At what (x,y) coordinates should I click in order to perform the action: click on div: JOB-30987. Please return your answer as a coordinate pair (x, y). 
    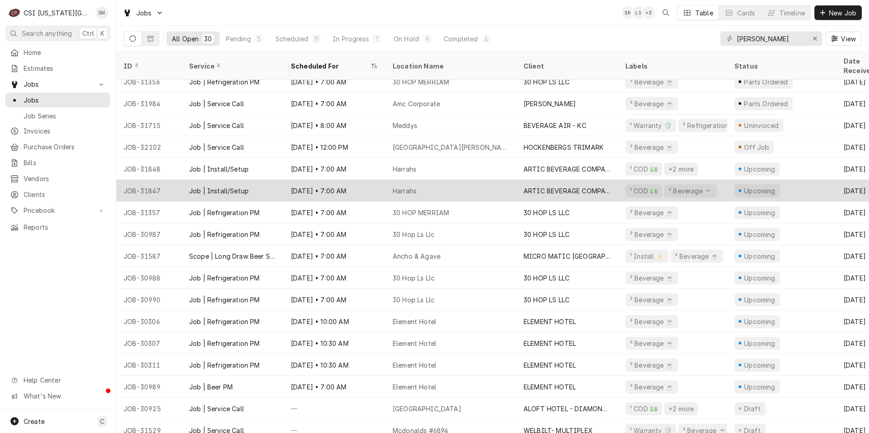
    Looking at the image, I should click on (149, 234).